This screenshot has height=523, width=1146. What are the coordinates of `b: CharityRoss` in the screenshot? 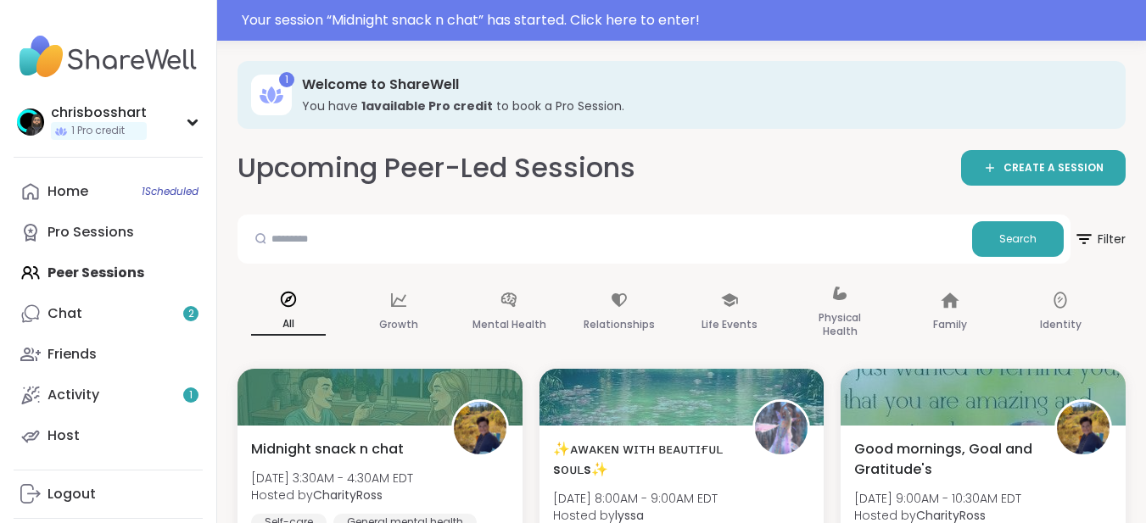 It's located at (348, 495).